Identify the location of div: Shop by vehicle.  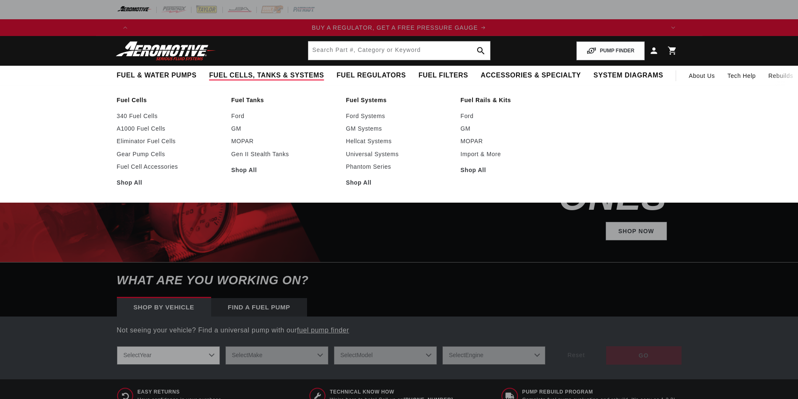
(164, 307).